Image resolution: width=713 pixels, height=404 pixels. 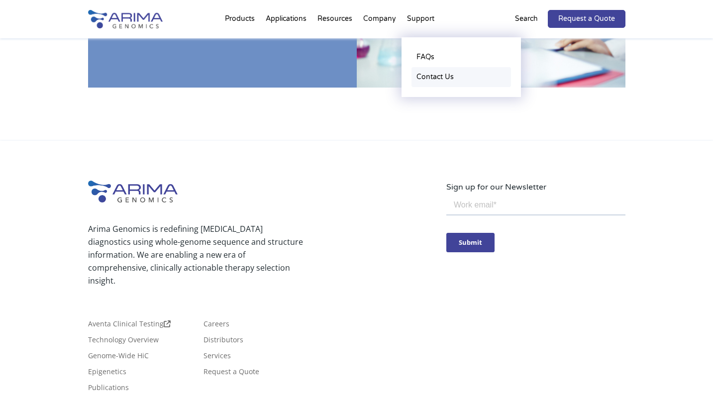 I want to click on p: Sign up for our Newsletter, so click(x=536, y=187).